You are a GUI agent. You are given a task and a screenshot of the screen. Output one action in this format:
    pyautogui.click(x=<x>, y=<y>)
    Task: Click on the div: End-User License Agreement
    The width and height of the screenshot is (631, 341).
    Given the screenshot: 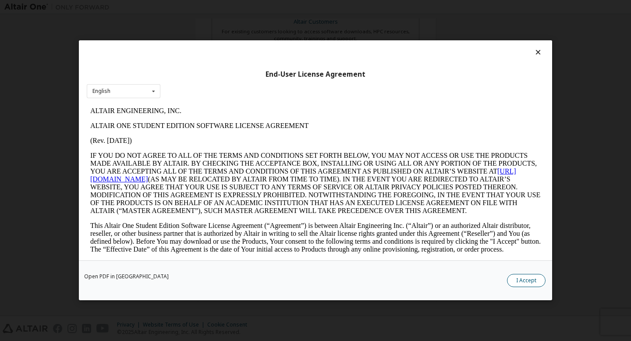 What is the action you would take?
    pyautogui.click(x=315, y=74)
    